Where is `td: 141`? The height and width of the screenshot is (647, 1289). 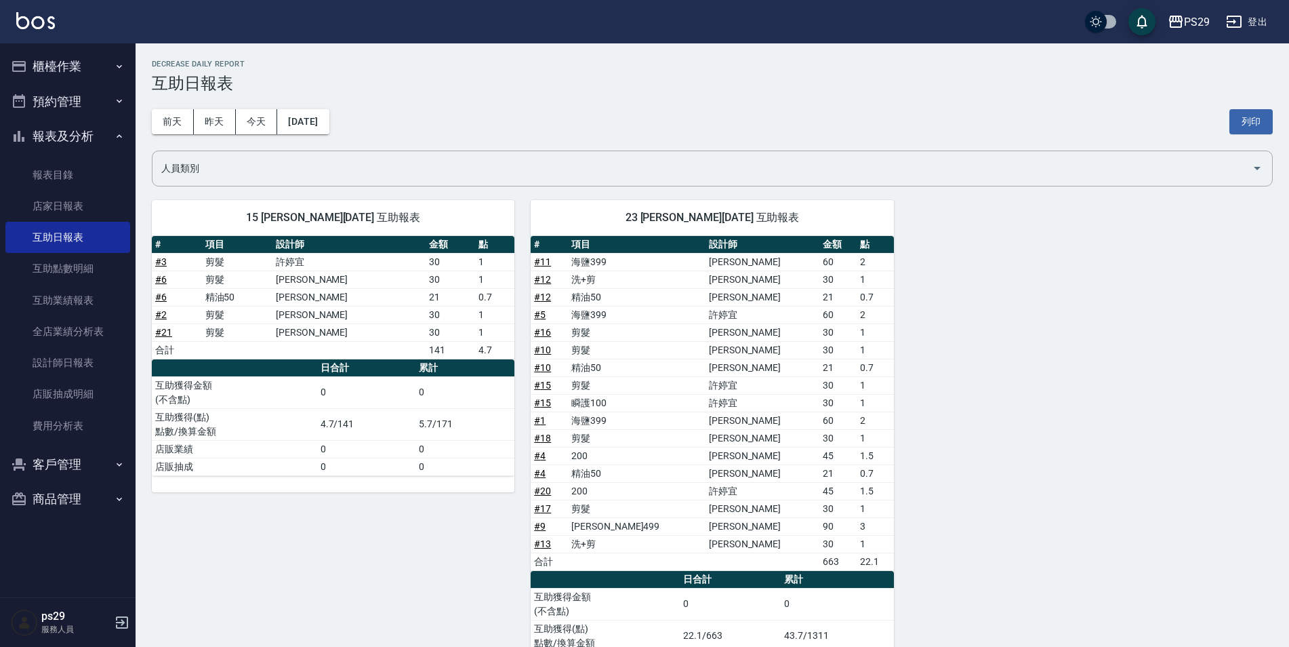
td: 141 is located at coordinates (451, 350).